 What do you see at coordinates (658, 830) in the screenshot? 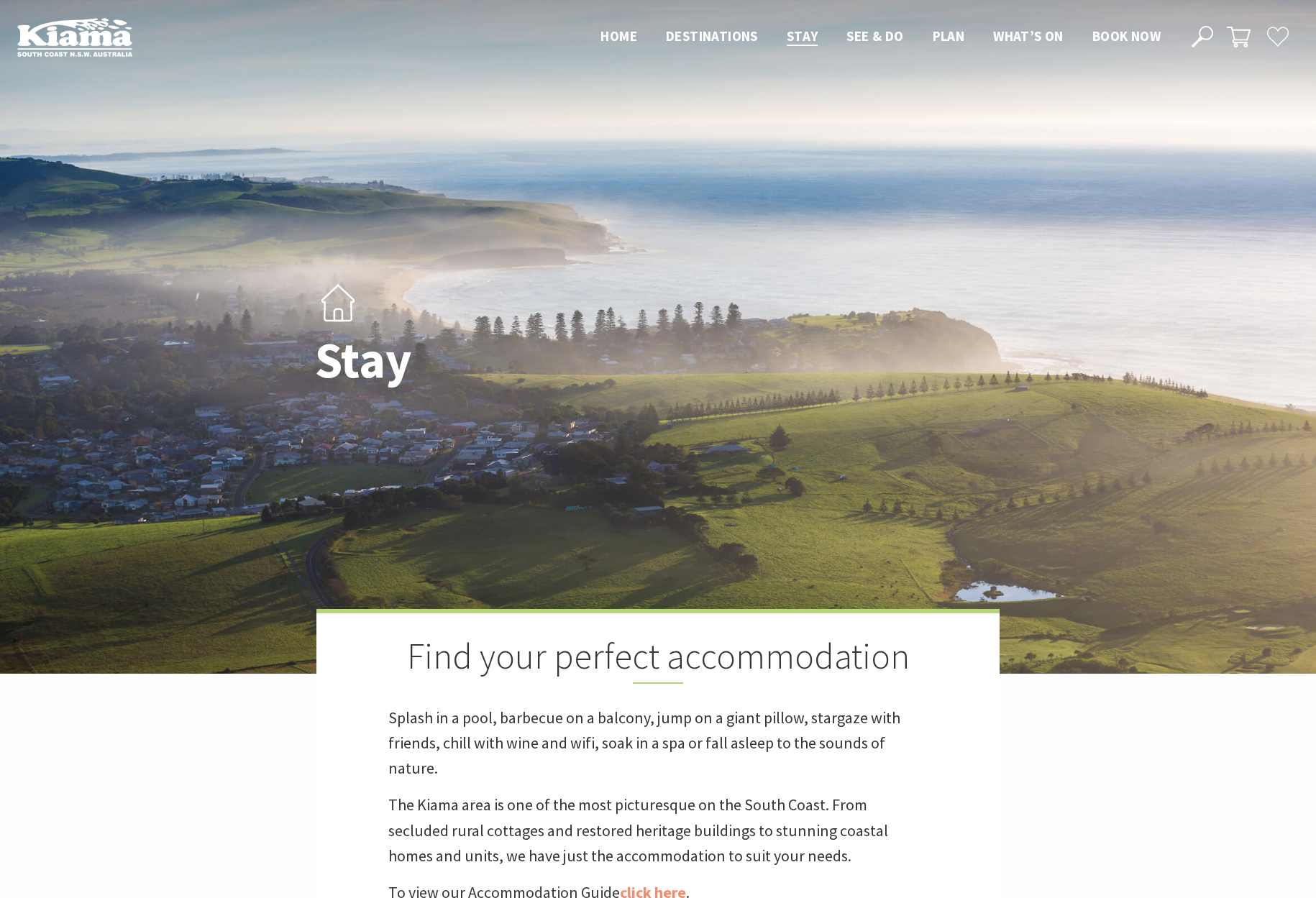
I see `p: The Kiama area is one of the most picturesque on the South Coast. From secluded rural cottages an...` at bounding box center [658, 830].